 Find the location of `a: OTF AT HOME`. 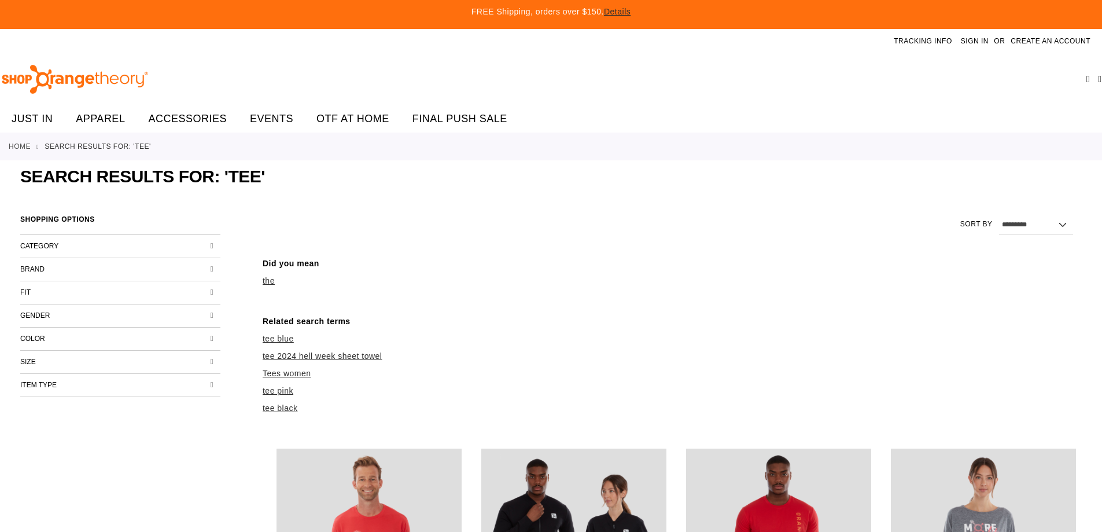

a: OTF AT HOME is located at coordinates (353, 119).